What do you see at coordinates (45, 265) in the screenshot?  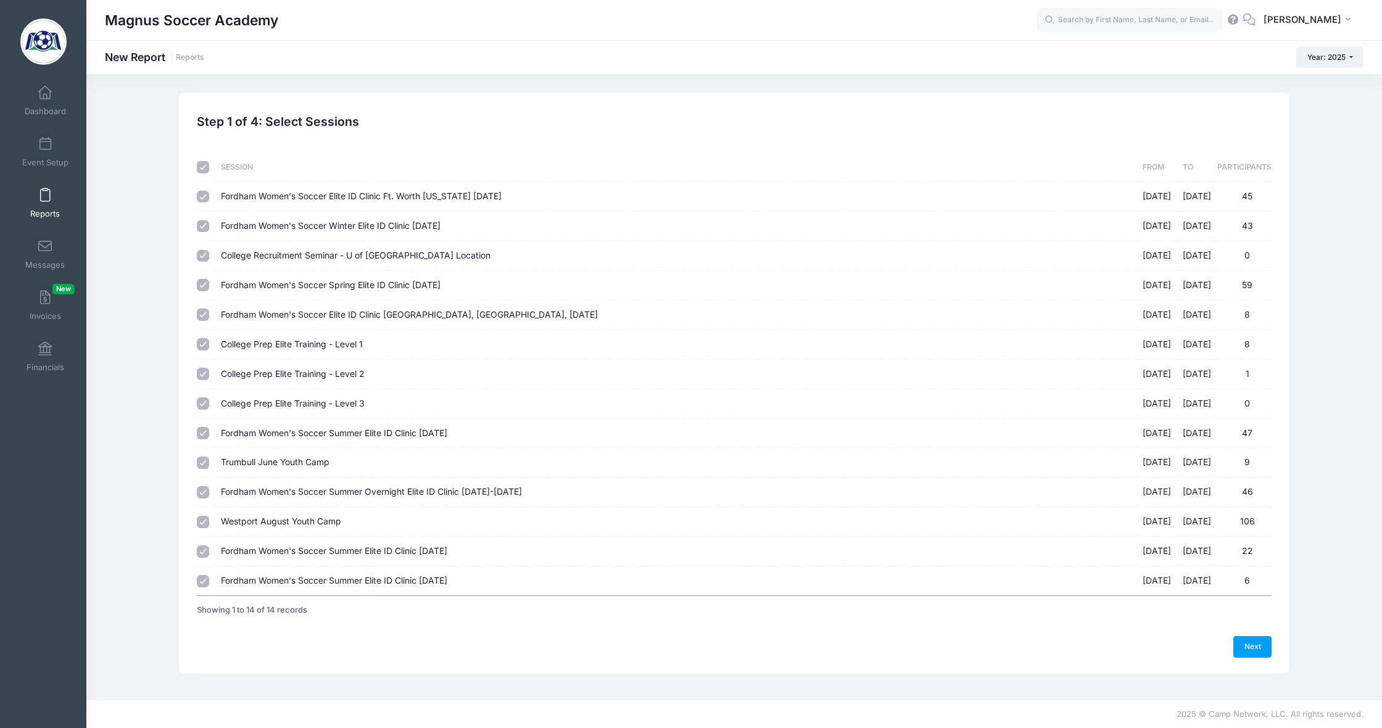 I see `span: Messages` at bounding box center [45, 265].